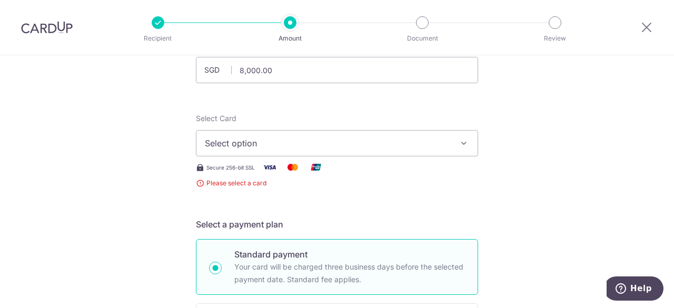 This screenshot has width=674, height=308. Describe the element at coordinates (337, 224) in the screenshot. I see `h5: Select a payment plan` at that location.